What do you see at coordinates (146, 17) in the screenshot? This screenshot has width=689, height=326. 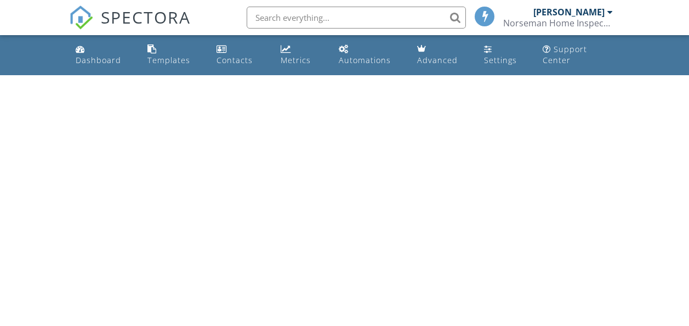 I see `span: SPECTORA` at bounding box center [146, 17].